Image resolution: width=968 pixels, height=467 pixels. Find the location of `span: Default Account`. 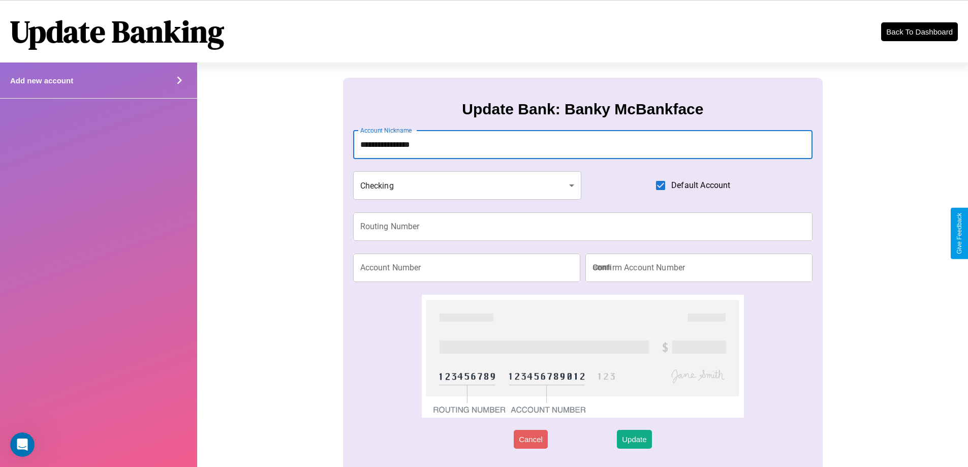

span: Default Account is located at coordinates (701, 186).